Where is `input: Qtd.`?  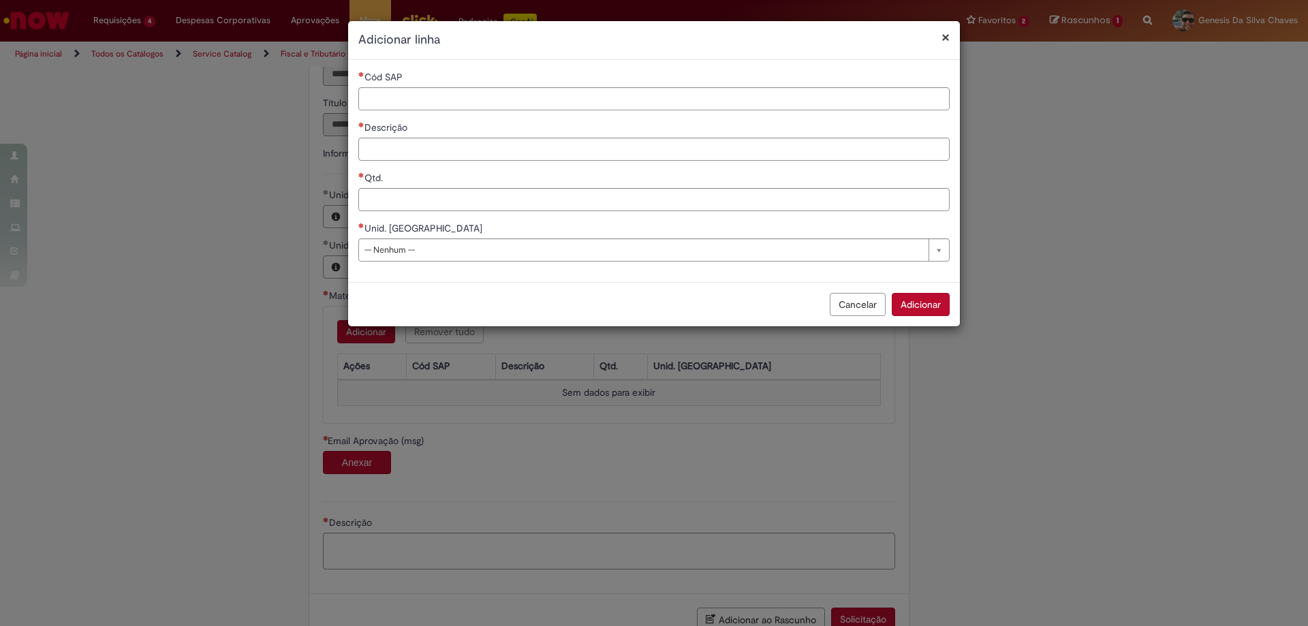
input: Qtd. is located at coordinates (654, 200).